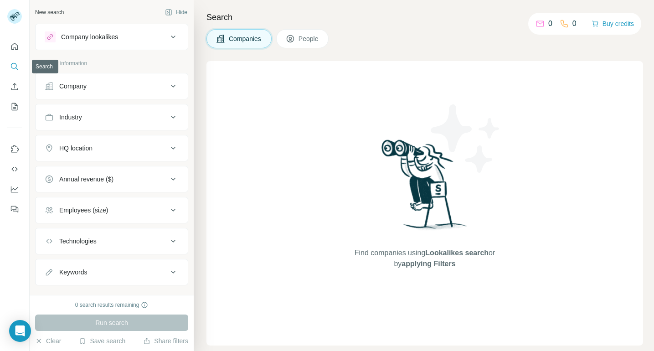  Describe the element at coordinates (613, 24) in the screenshot. I see `button: Buy credits` at that location.